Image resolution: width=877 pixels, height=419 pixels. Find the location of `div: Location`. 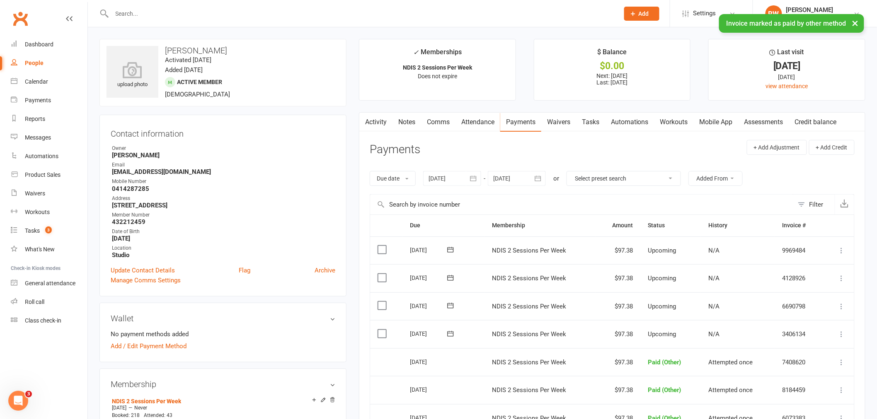

div: Location is located at coordinates (223, 248).